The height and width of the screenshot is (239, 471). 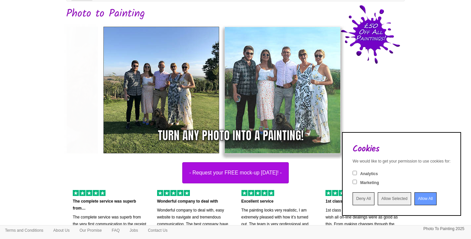 I want to click on p: Wonderful company to deal with, so click(x=194, y=201).